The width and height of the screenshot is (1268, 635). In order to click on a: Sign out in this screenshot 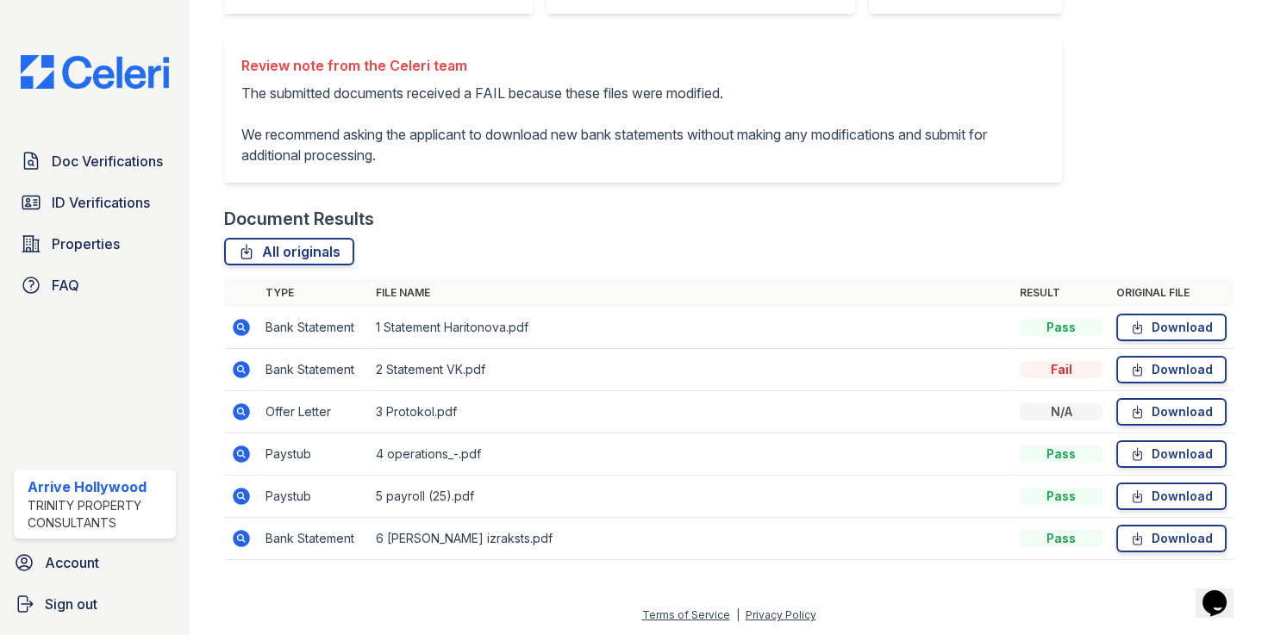, I will do `click(95, 604)`.